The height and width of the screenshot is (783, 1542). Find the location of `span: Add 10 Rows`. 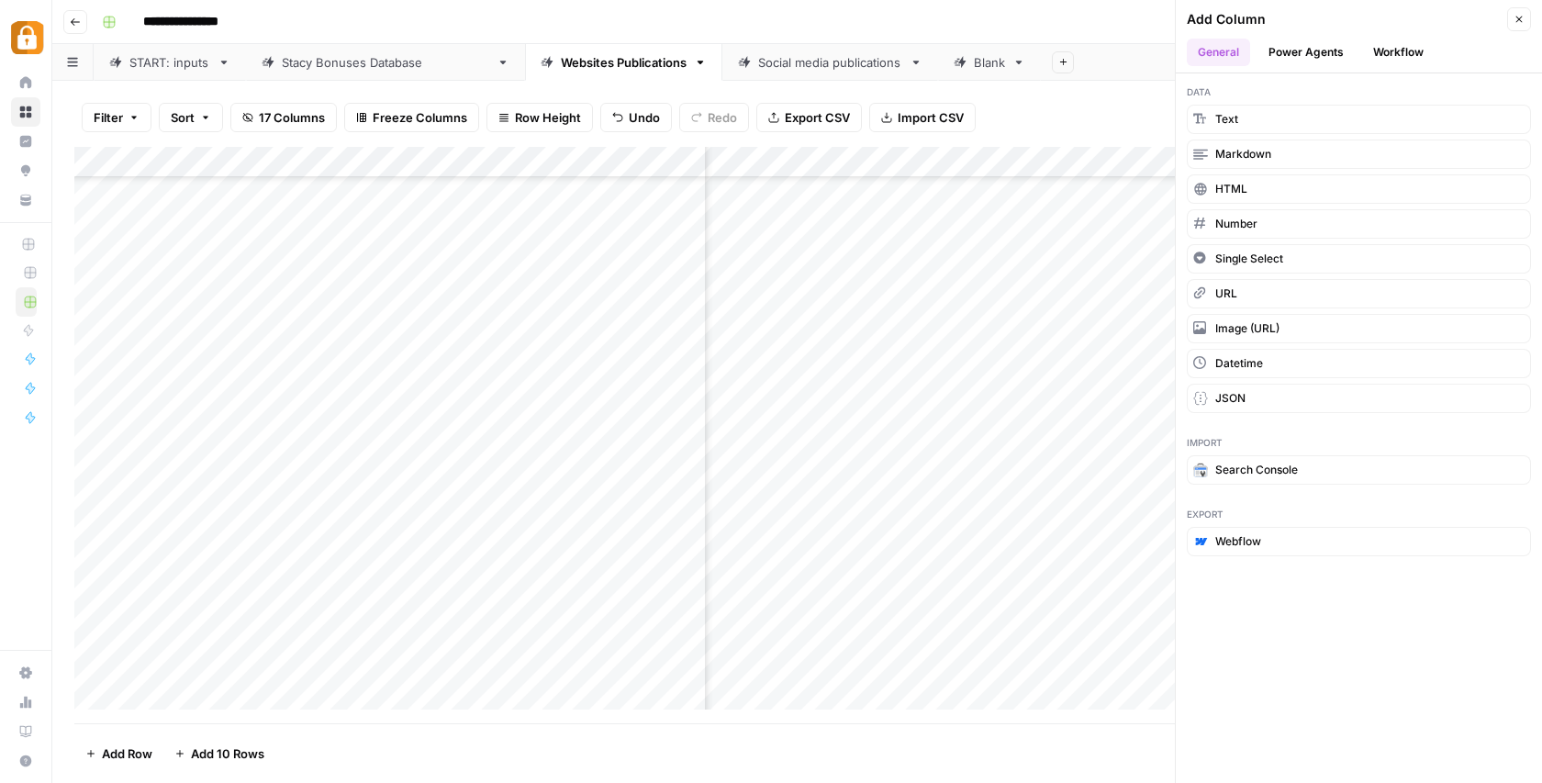

span: Add 10 Rows is located at coordinates (228, 754).